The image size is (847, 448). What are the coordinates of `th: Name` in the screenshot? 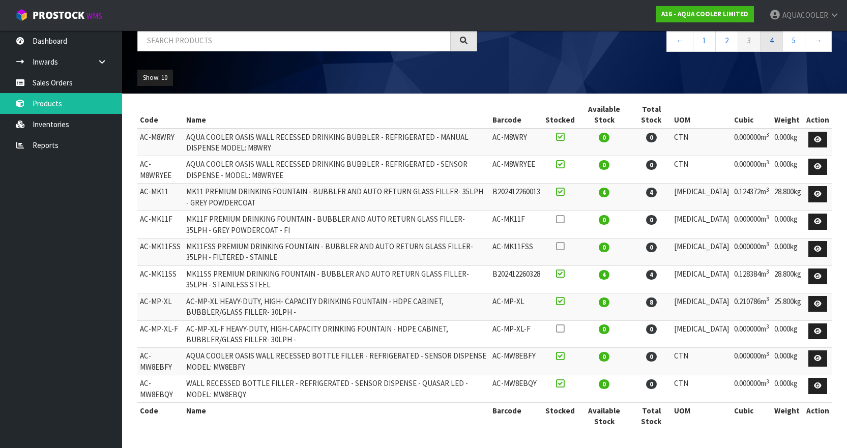 It's located at (337, 115).